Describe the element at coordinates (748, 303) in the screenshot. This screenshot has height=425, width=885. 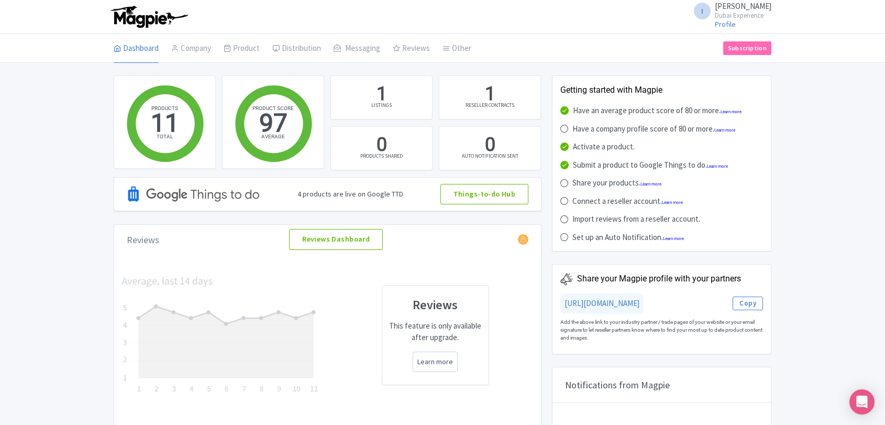
I see `button: Copy` at that location.